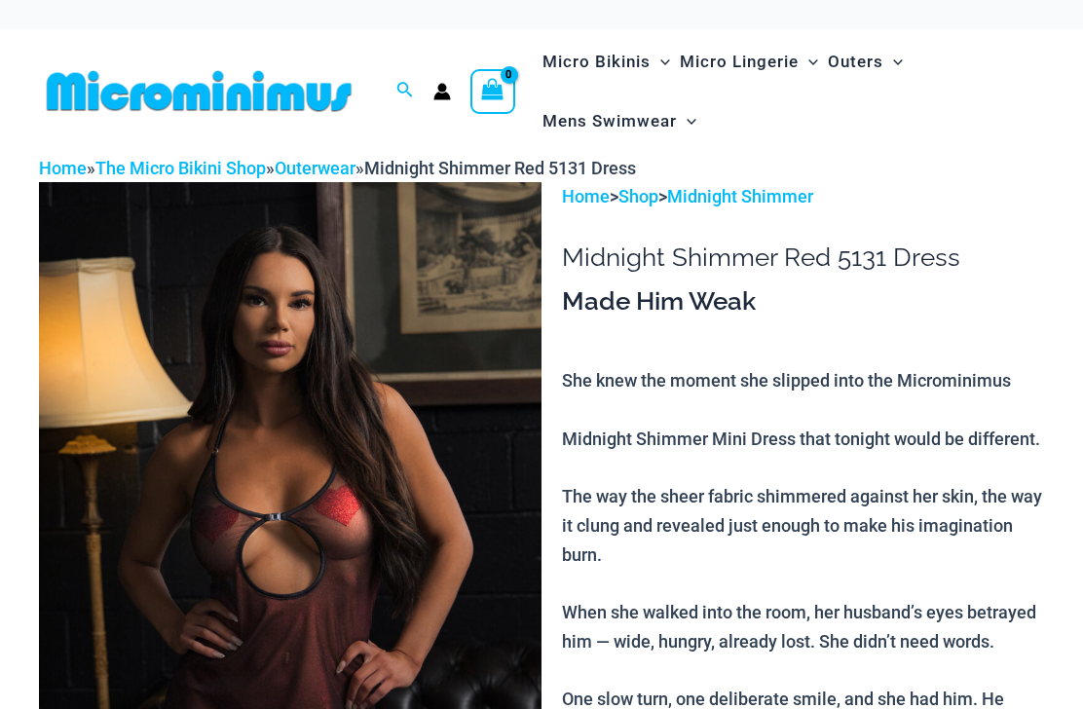  I want to click on a: Outerwear, so click(314, 167).